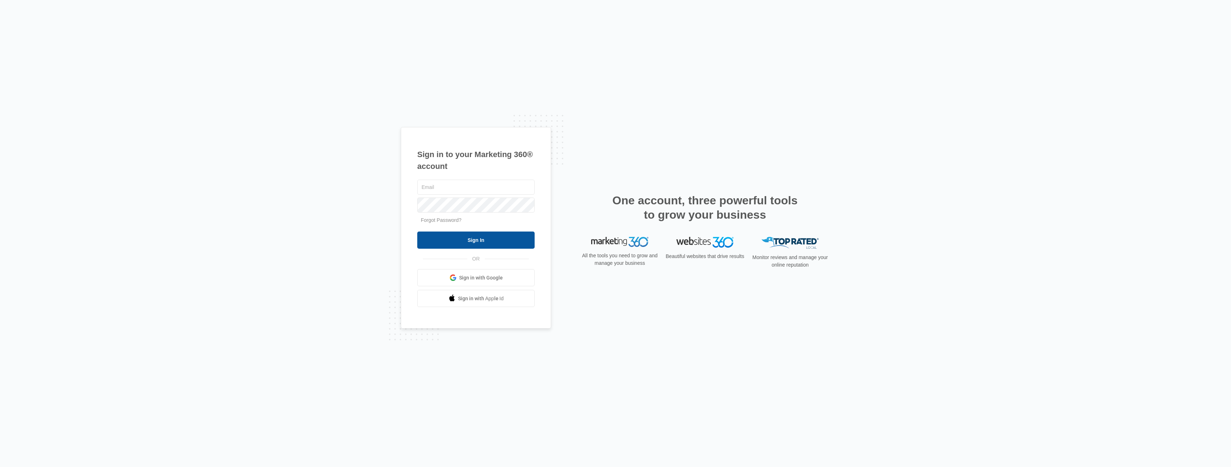 The image size is (1231, 467). Describe the element at coordinates (620, 259) in the screenshot. I see `p: All the tools you need to grow and manage your business` at that location.